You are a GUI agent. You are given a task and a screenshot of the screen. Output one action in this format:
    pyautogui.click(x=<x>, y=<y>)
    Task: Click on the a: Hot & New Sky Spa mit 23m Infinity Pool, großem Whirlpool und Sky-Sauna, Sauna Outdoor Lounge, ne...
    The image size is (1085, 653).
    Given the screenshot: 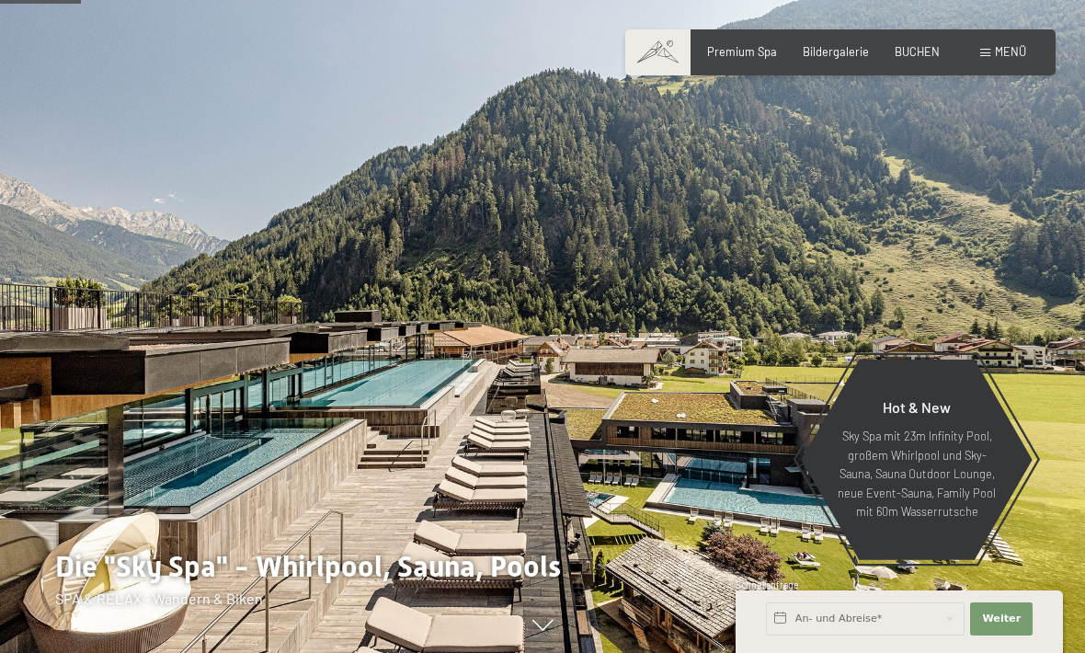 What is the action you would take?
    pyautogui.click(x=917, y=460)
    